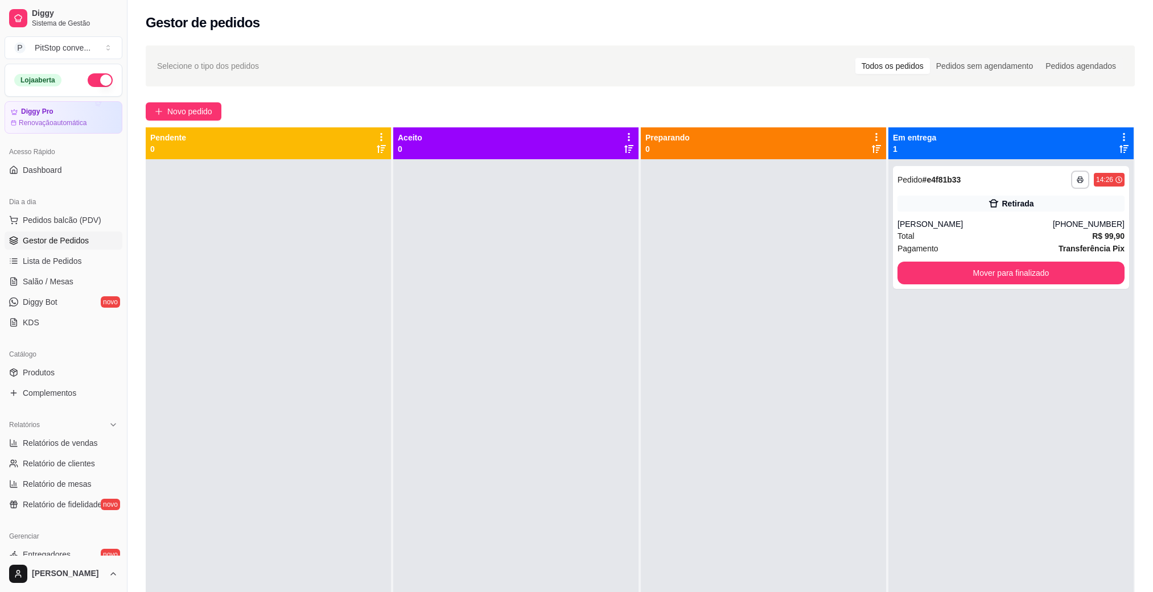  I want to click on a: Relatório de clientes, so click(63, 464).